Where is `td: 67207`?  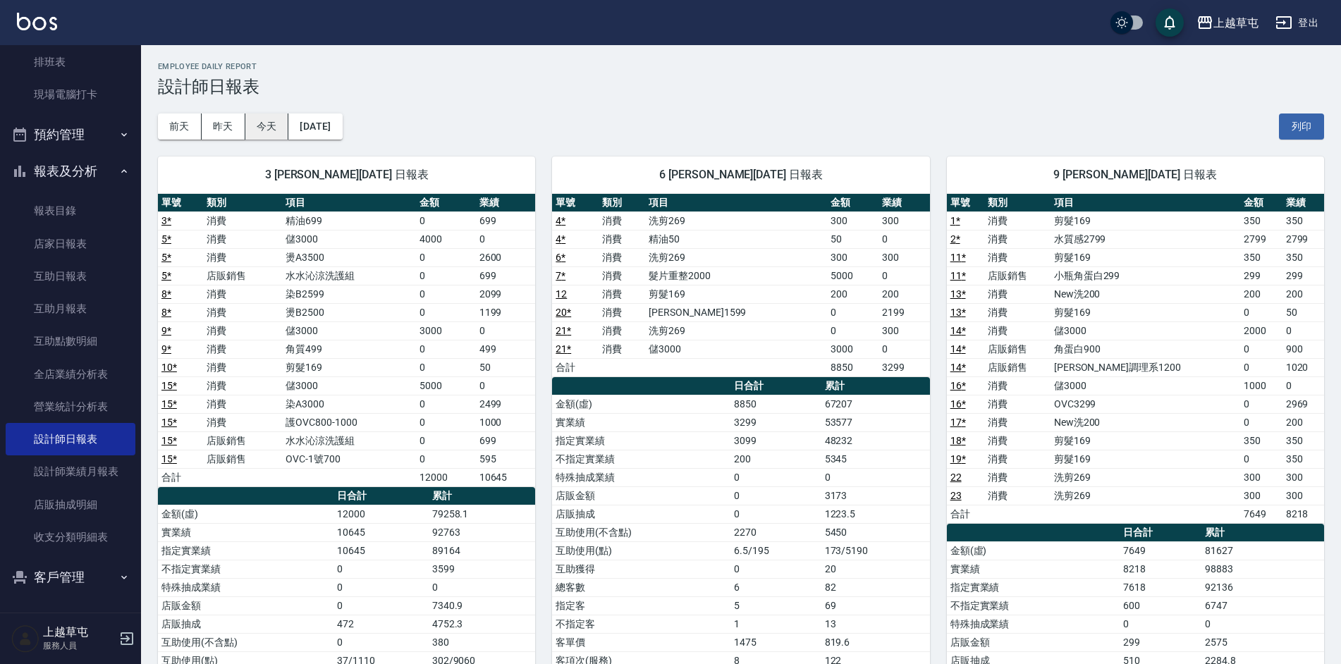 td: 67207 is located at coordinates (876, 404).